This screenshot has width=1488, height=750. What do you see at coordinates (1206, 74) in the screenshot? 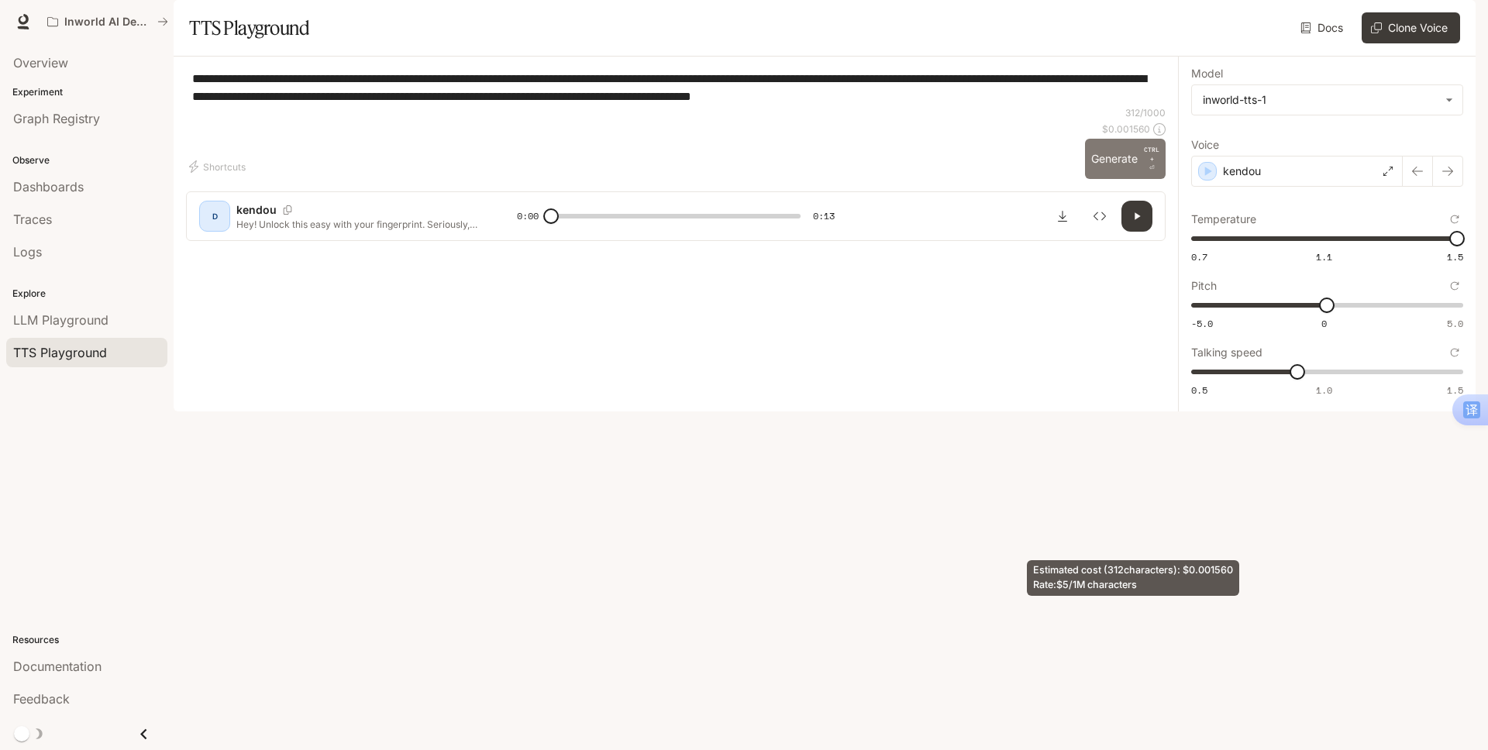
I see `p: Model` at bounding box center [1206, 74].